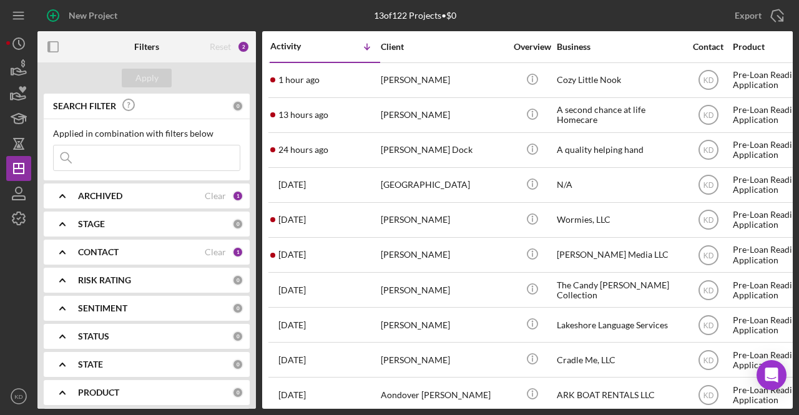 This screenshot has height=415, width=799. What do you see at coordinates (298, 46) in the screenshot?
I see `div: Activity` at bounding box center [298, 46].